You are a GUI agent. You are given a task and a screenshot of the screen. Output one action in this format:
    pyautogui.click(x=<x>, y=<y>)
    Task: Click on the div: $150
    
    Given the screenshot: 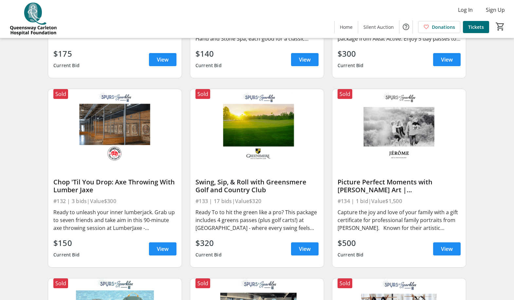 What is the action you would take?
    pyautogui.click(x=66, y=243)
    